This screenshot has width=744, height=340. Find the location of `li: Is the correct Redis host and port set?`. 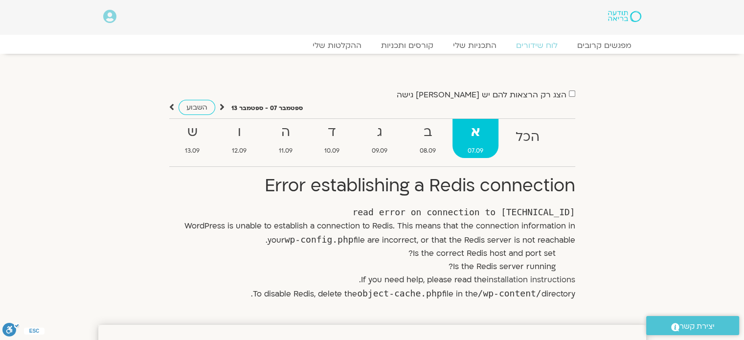

li: Is the correct Redis host and port set? is located at coordinates (362, 253).